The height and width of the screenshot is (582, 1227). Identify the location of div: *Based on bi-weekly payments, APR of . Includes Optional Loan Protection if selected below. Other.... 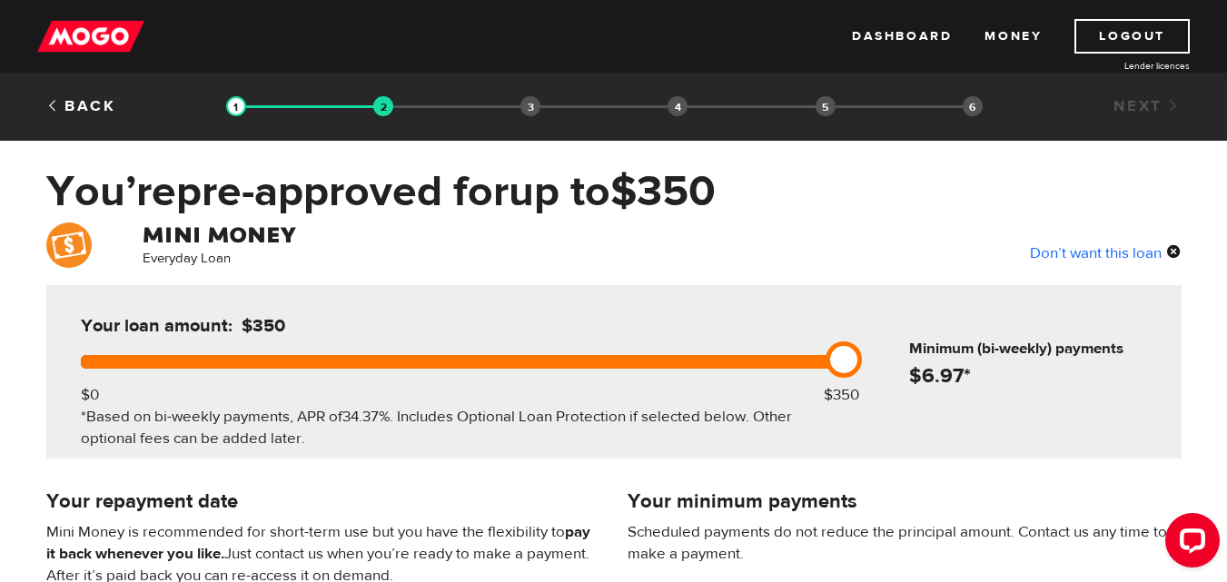
(459, 428).